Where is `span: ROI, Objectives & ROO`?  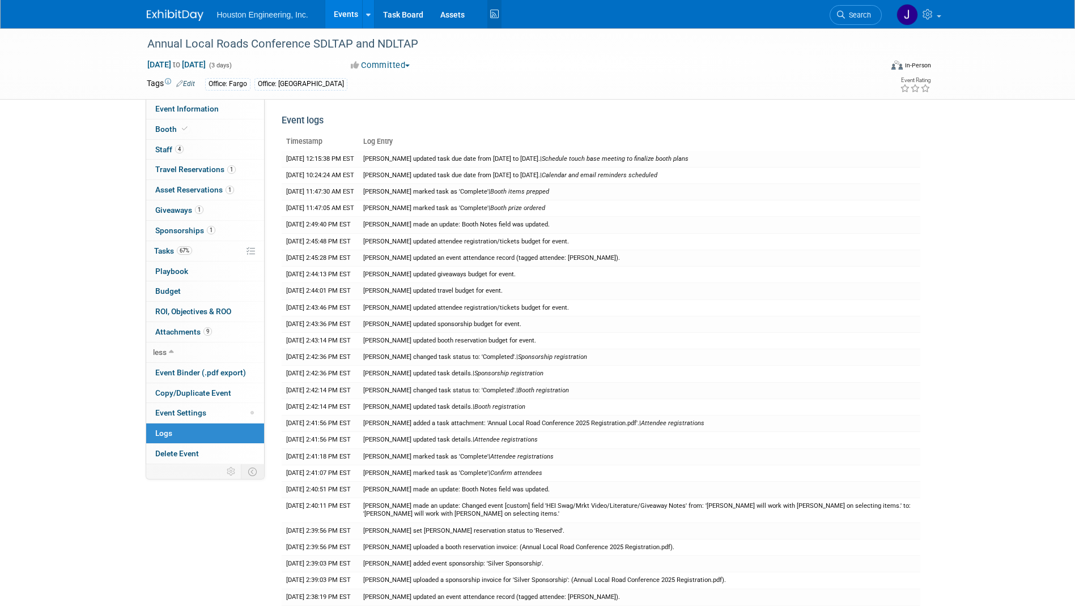 span: ROI, Objectives & ROO is located at coordinates (193, 312).